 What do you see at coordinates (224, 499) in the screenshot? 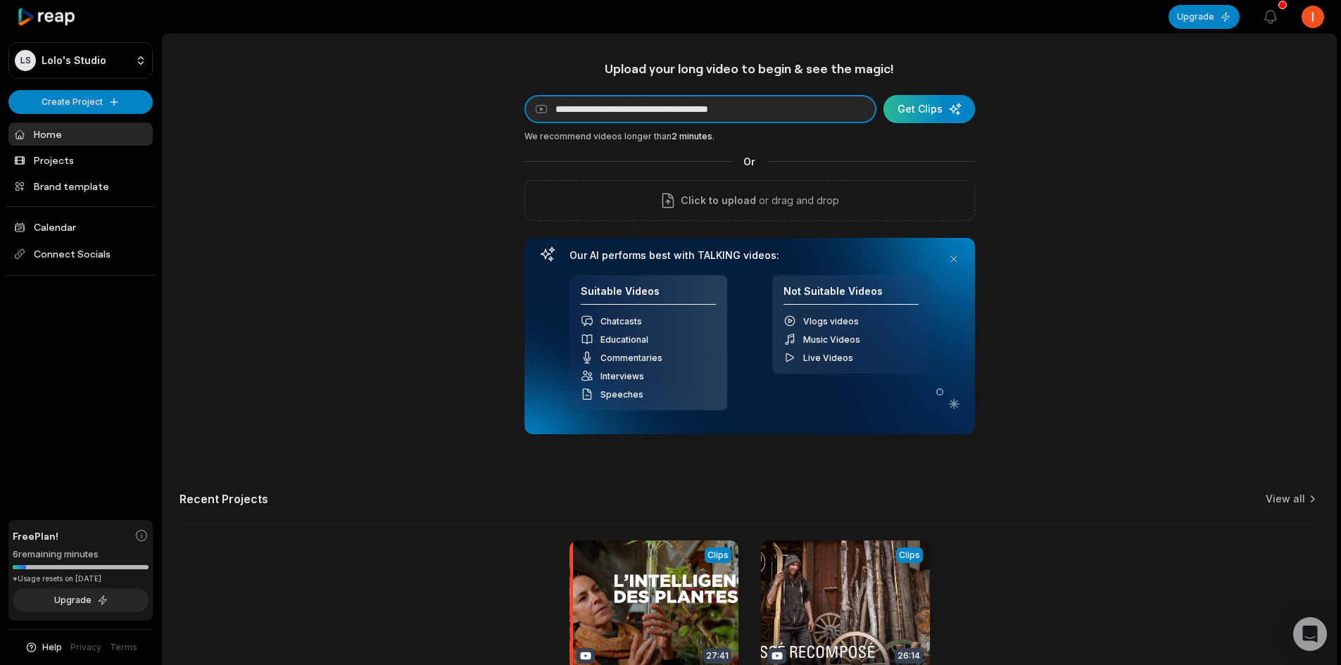
I see `h2: Recent Projects` at bounding box center [224, 499].